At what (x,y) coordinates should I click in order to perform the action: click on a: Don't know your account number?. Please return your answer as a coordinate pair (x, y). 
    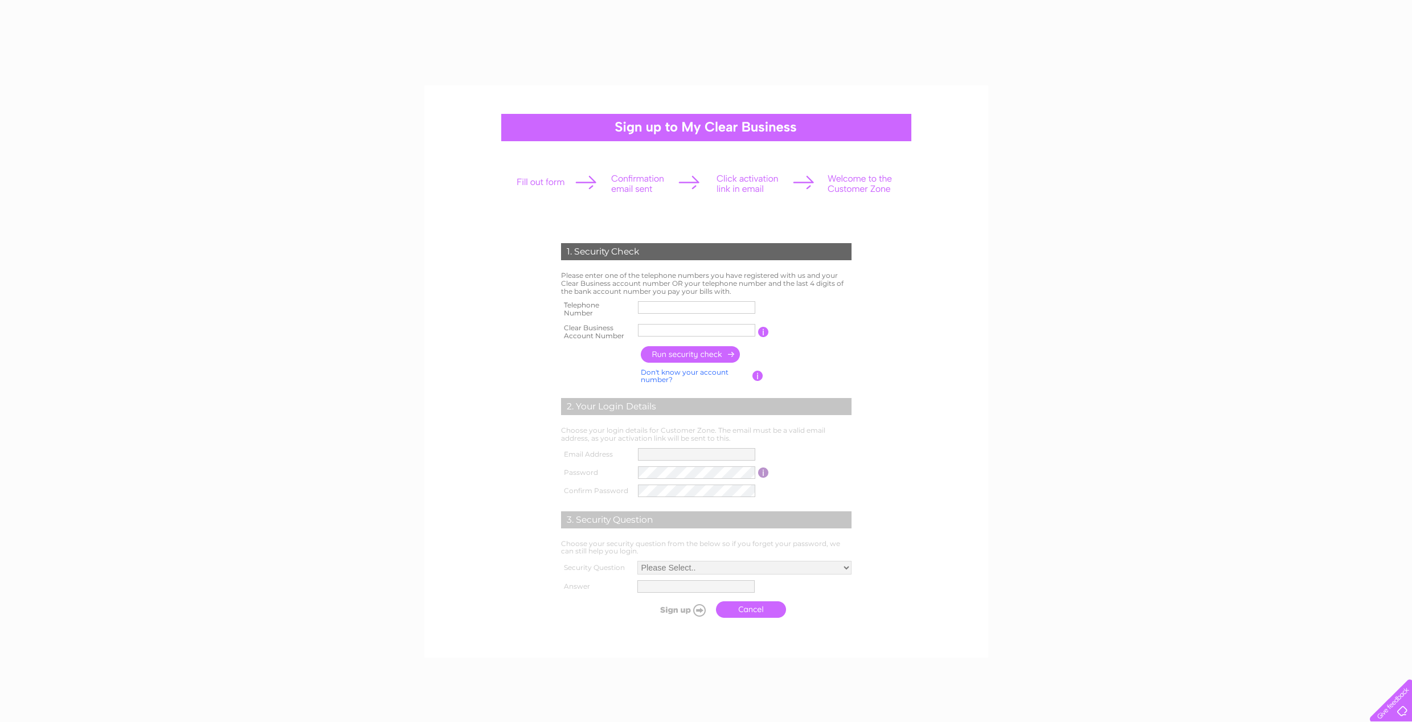
    Looking at the image, I should click on (685, 376).